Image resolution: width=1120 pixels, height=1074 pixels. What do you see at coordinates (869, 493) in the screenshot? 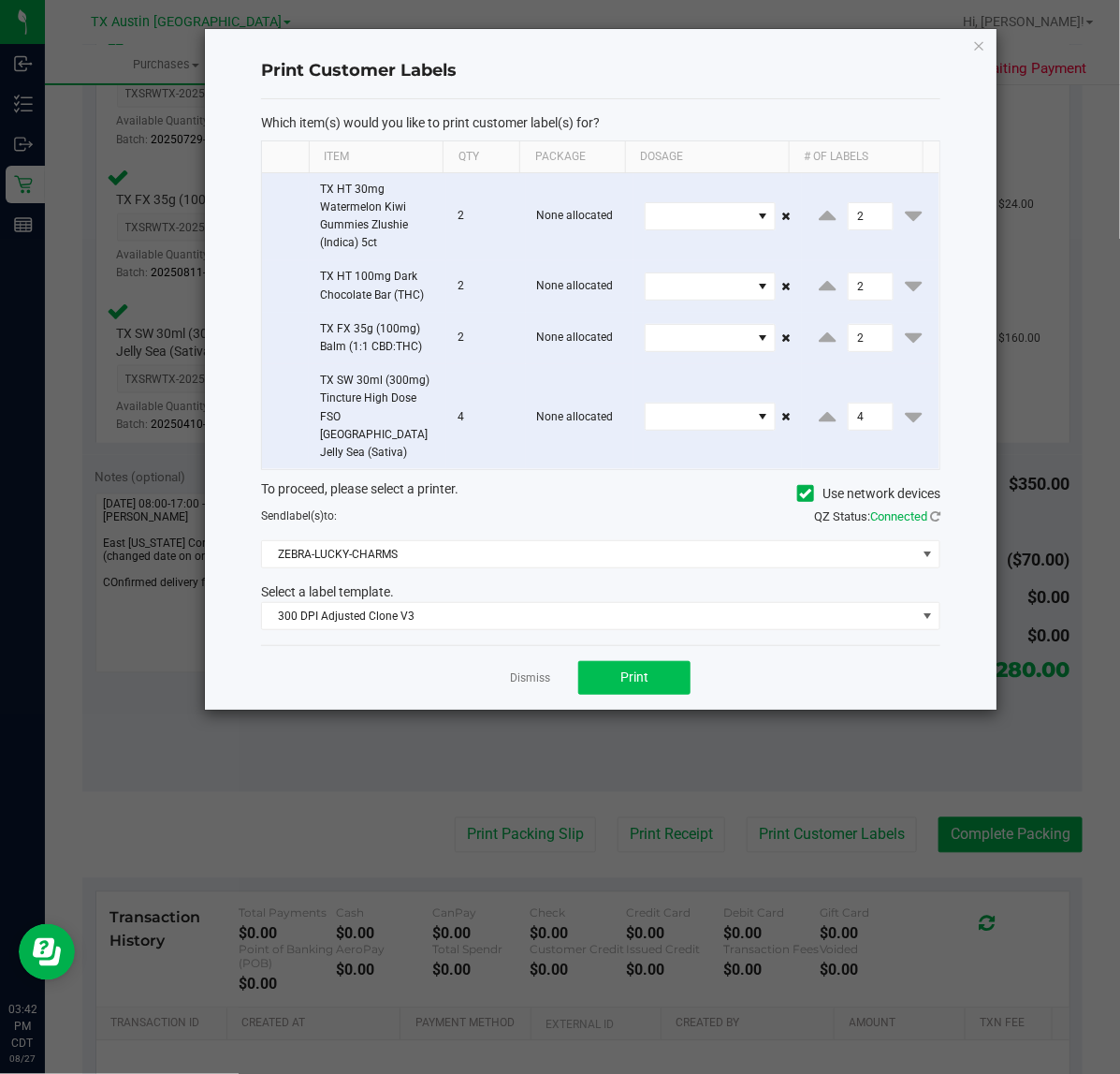
I see `label: Use network devices` at bounding box center [869, 493].